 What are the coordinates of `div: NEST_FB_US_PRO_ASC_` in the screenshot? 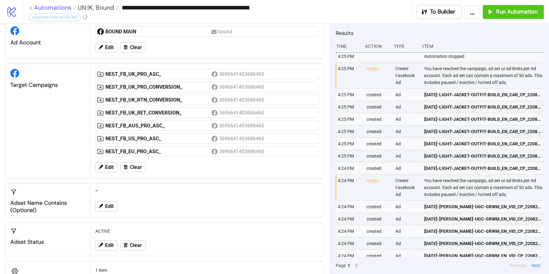 It's located at (158, 139).